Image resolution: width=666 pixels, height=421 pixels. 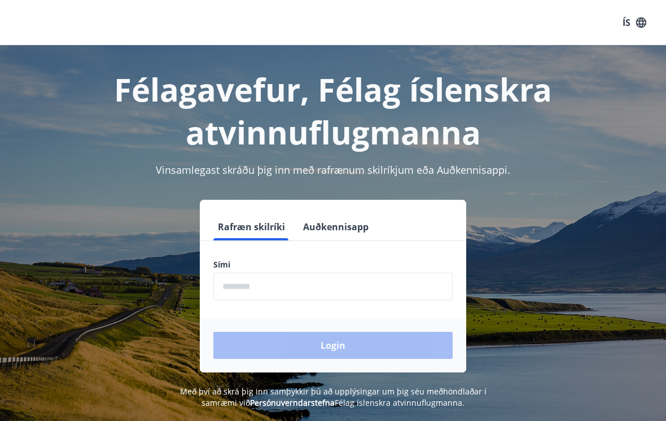 I want to click on button: ÍS, so click(x=635, y=23).